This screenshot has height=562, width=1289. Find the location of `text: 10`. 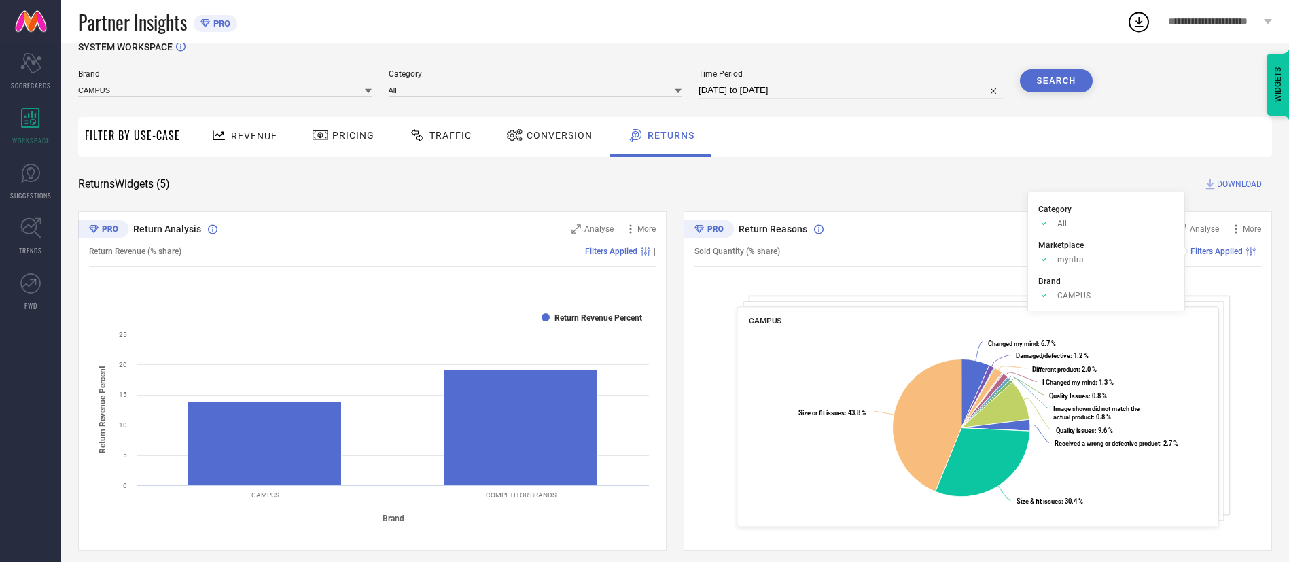

text: 10 is located at coordinates (123, 425).